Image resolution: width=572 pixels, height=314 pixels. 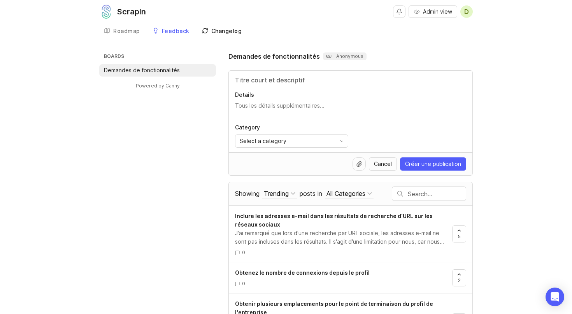 I want to click on button: Cancel, so click(x=383, y=164).